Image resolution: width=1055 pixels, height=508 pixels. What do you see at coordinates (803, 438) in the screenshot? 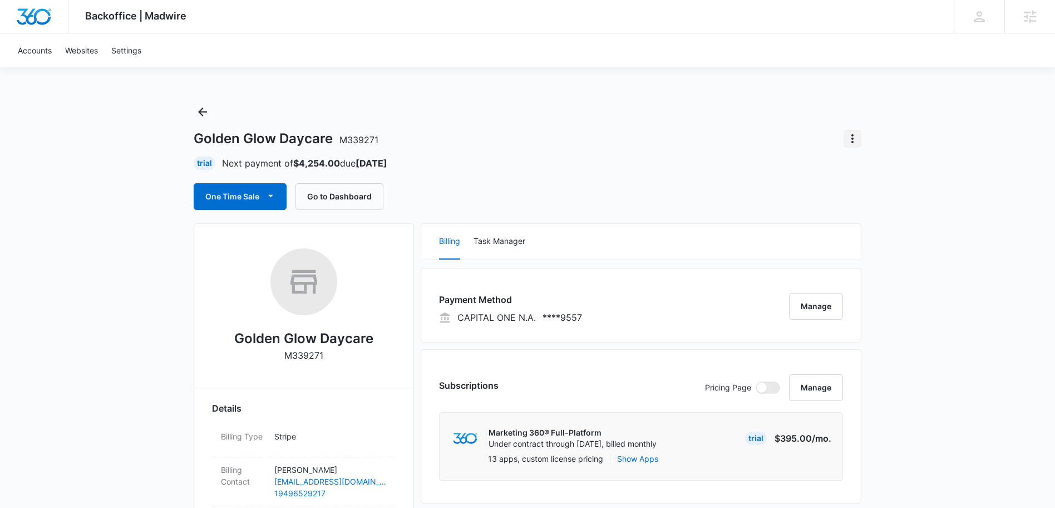
I see `p: $395.00` at bounding box center [803, 438].